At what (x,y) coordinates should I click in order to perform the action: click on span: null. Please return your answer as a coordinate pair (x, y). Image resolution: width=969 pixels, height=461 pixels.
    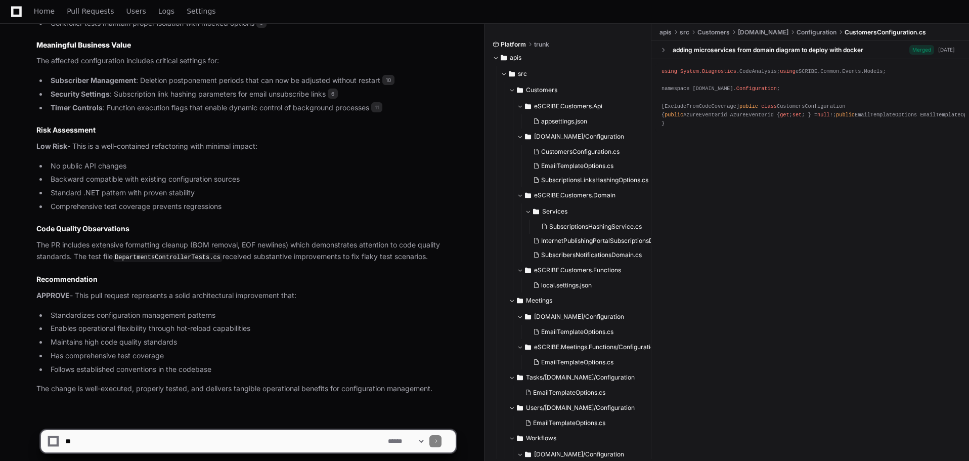
    Looking at the image, I should click on (823, 115).